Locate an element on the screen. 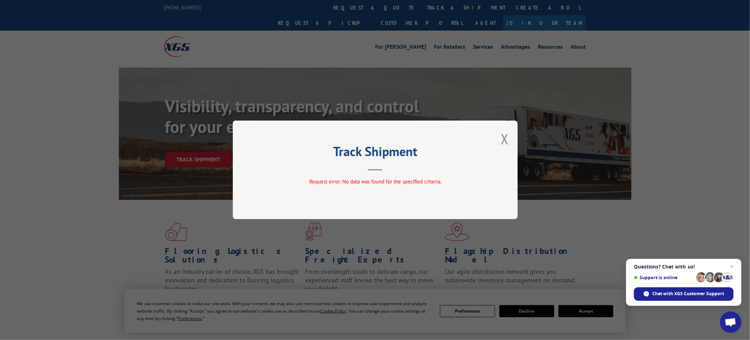  span: Request error: No data was found for the specified criteria. is located at coordinates (375, 182).